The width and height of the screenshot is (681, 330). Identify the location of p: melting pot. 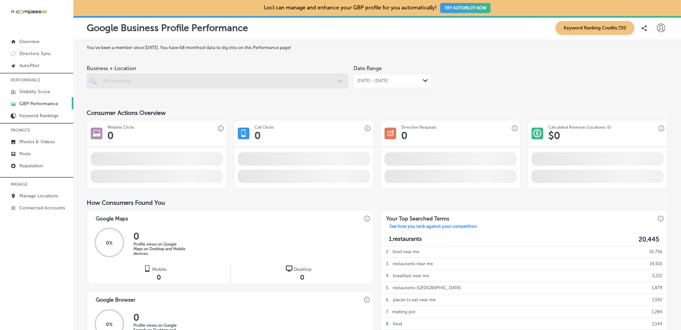
(404, 311).